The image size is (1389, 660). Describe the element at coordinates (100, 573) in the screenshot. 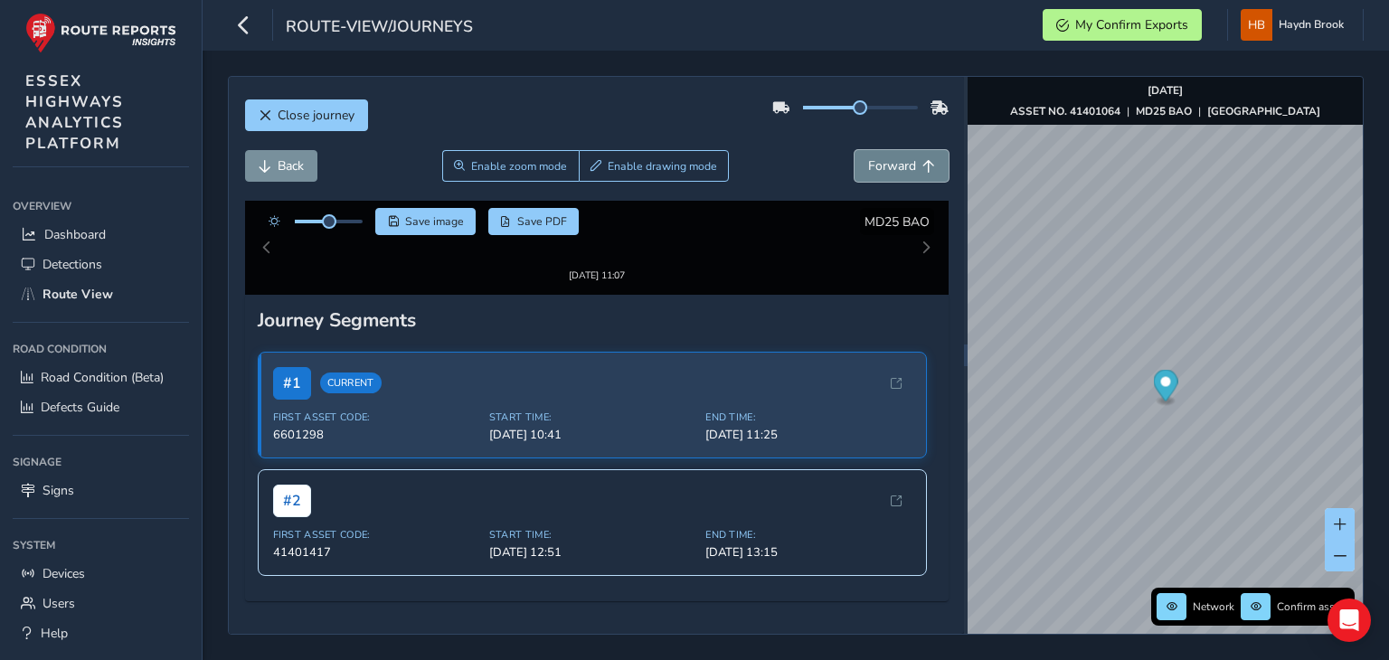

I see `a: Devices` at that location.